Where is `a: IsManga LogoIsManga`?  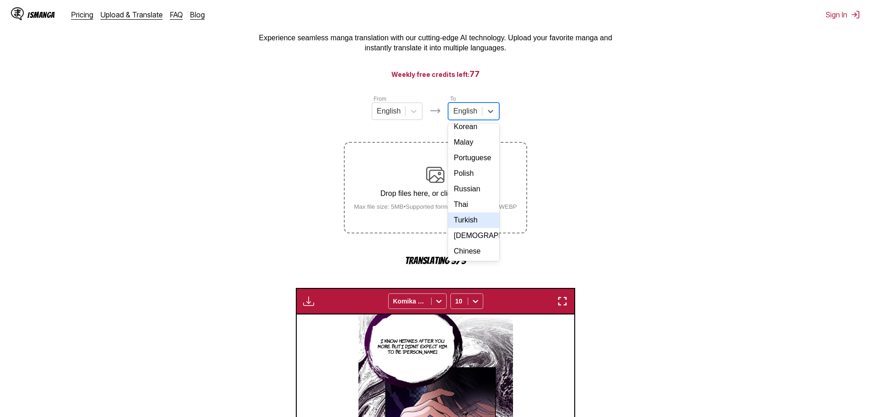
a: IsManga LogoIsManga is located at coordinates (41, 15).